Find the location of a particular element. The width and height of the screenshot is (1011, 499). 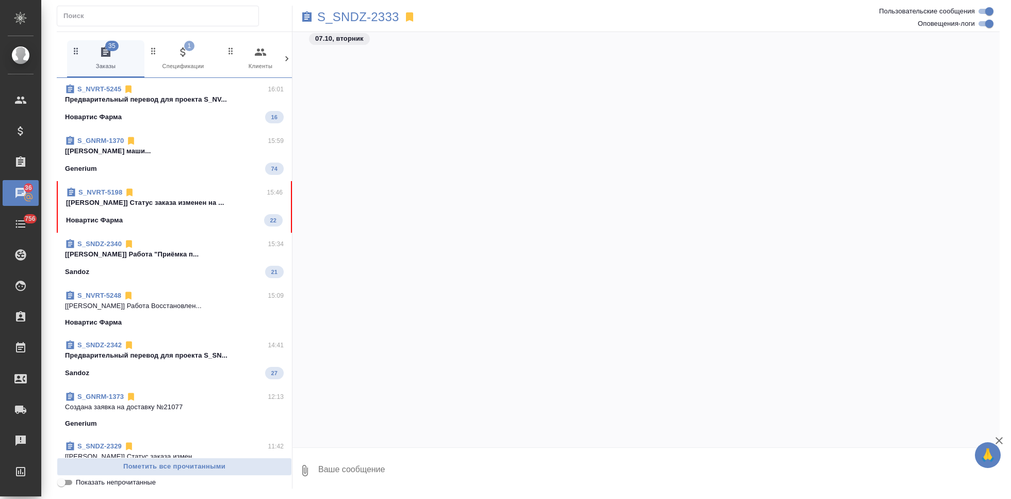

span: 27 is located at coordinates (274, 373).